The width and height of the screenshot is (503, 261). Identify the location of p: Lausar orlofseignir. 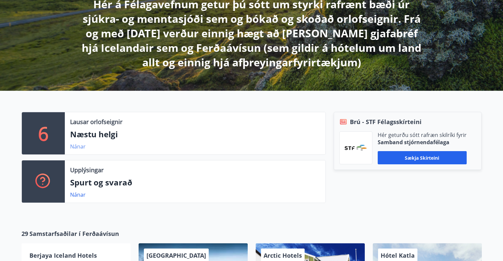
(96, 122).